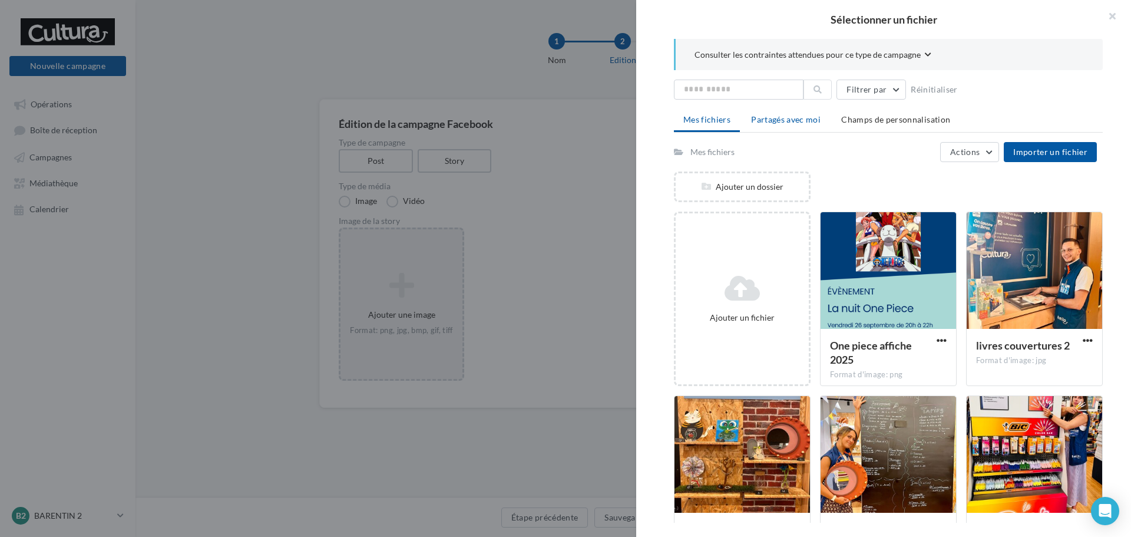 The width and height of the screenshot is (1131, 537). I want to click on button: Actions, so click(970, 152).